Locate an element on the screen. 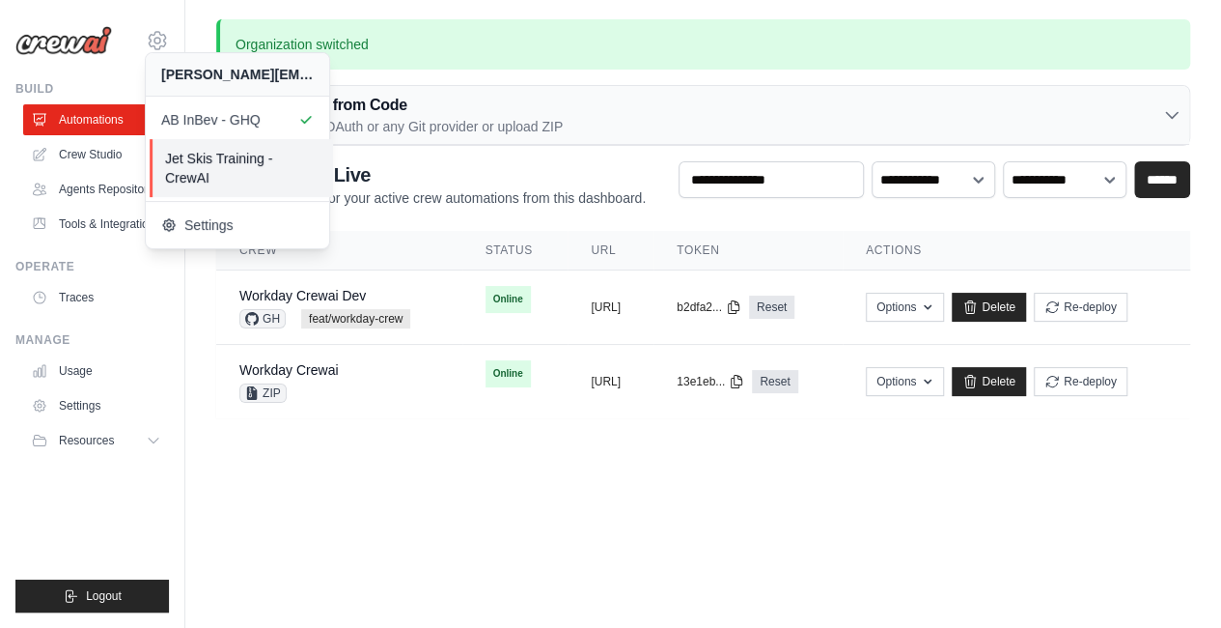 Image resolution: width=1221 pixels, height=628 pixels. p: Manage and monitor your active crew automations from this dashboard. is located at coordinates (431, 198).